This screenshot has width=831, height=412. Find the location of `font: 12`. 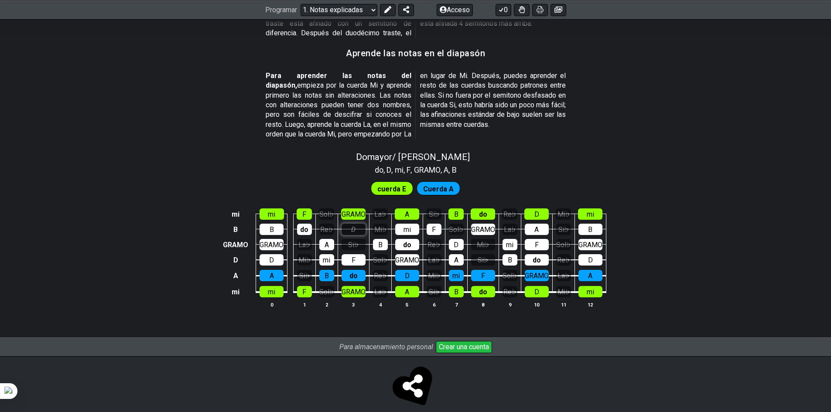

font: 12 is located at coordinates (590, 305).